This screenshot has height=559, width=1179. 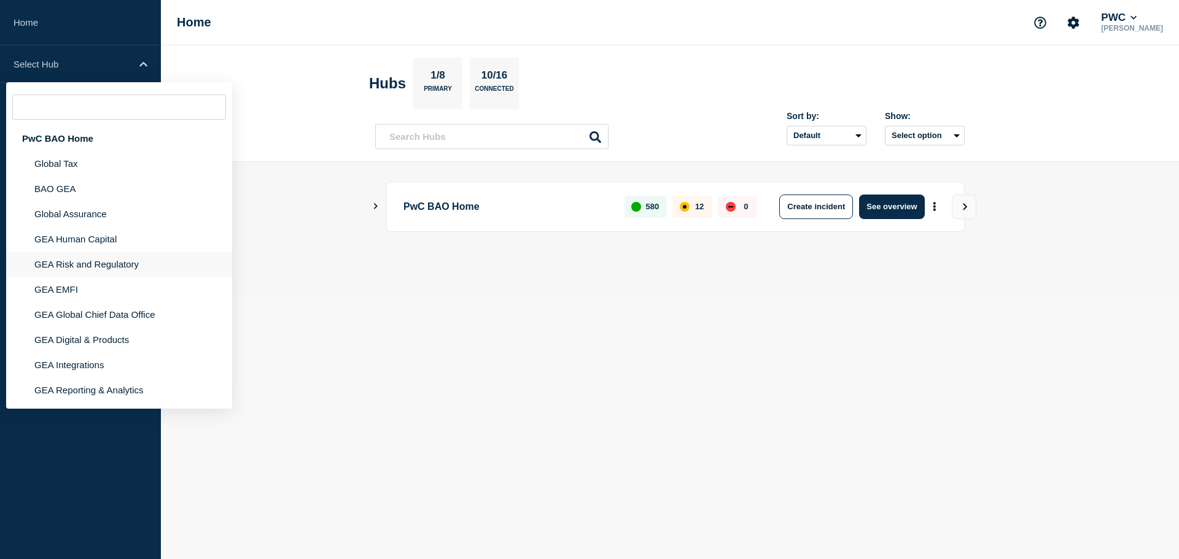 What do you see at coordinates (925, 136) in the screenshot?
I see `button: Select option` at bounding box center [925, 136].